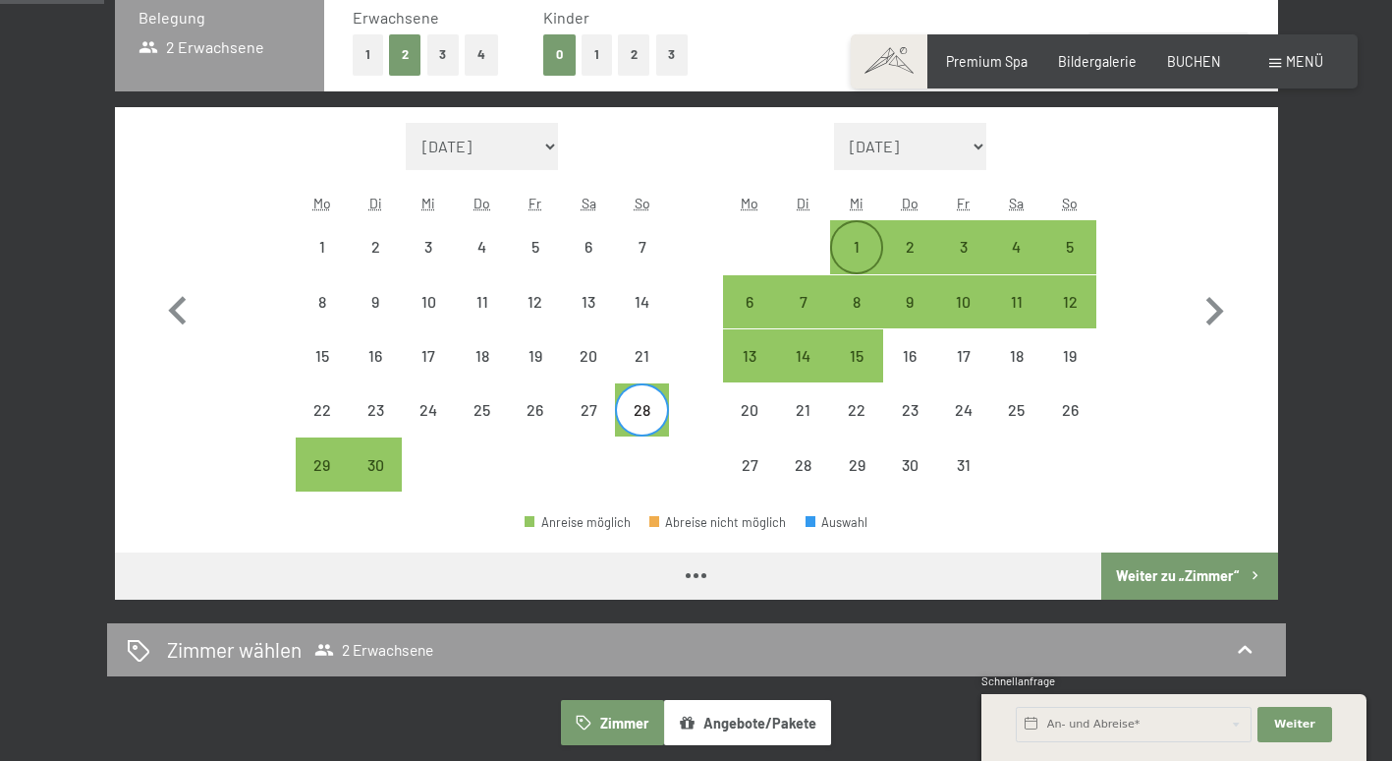 This screenshot has height=761, width=1392. I want to click on div: 14, so click(642, 318).